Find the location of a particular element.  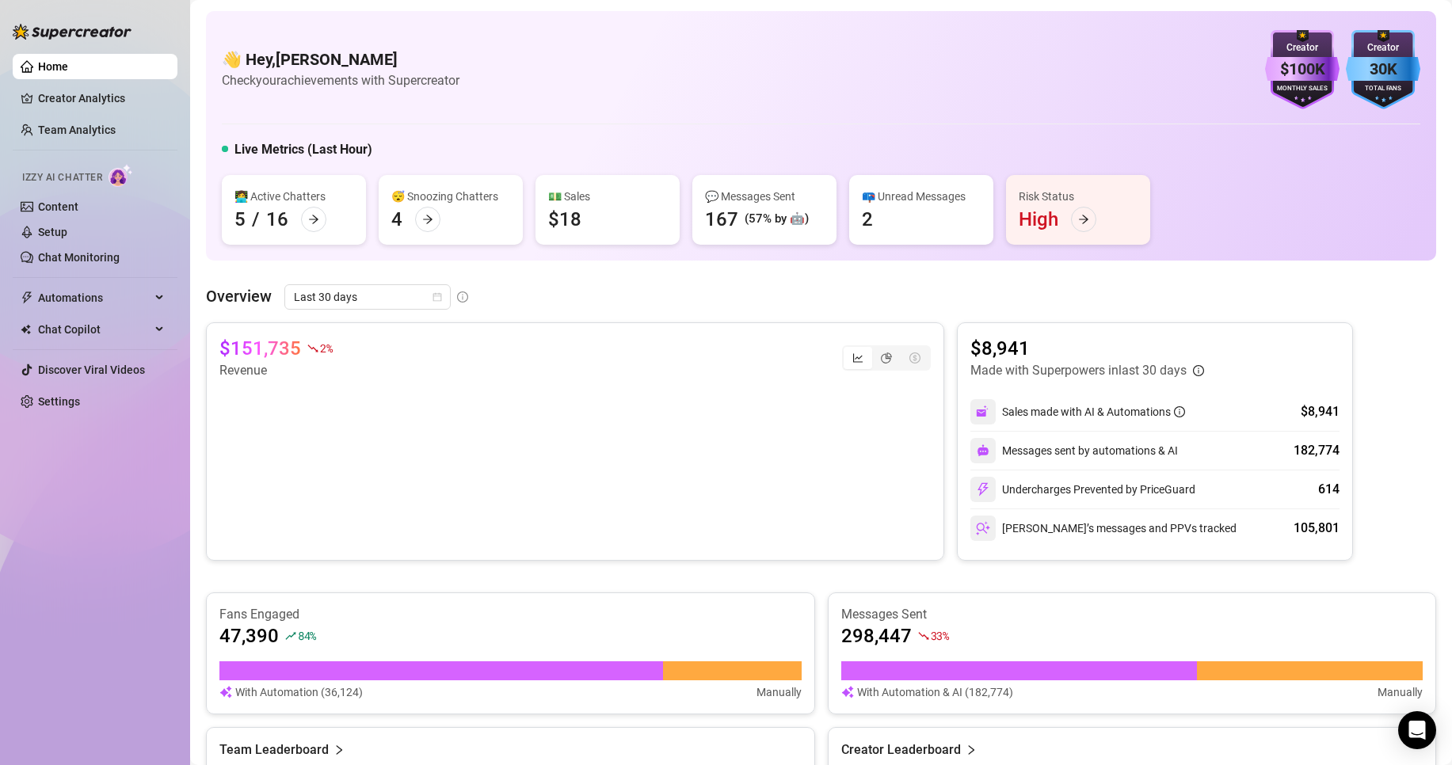

img: purple-badge-B9DA21FR.svg is located at coordinates (1303, 70).